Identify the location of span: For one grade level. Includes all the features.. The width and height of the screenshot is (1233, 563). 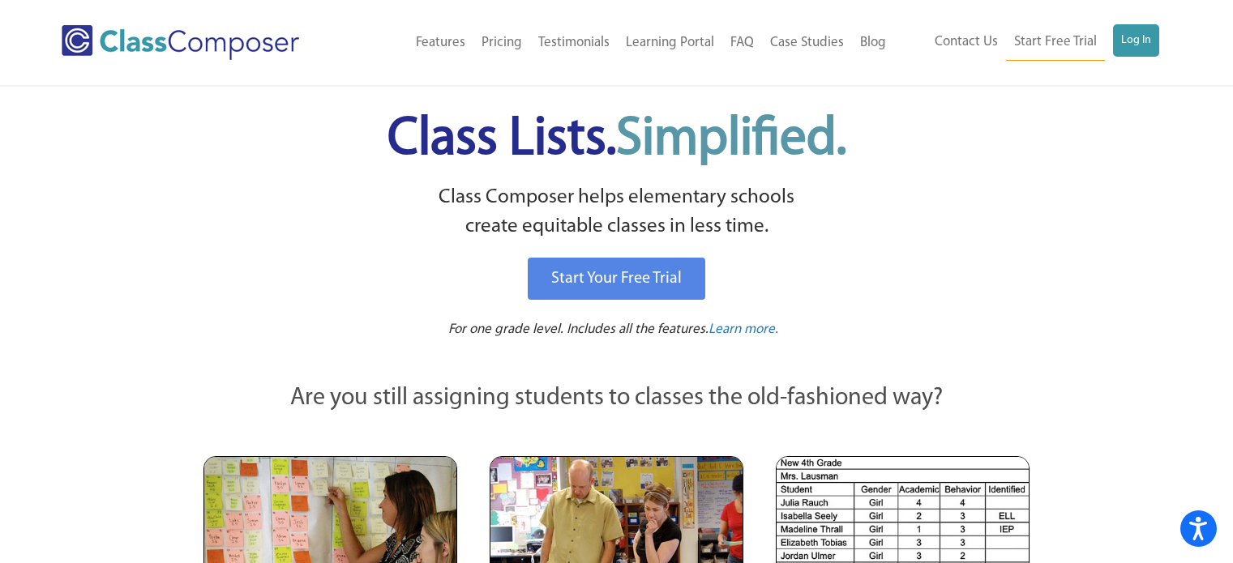
(578, 329).